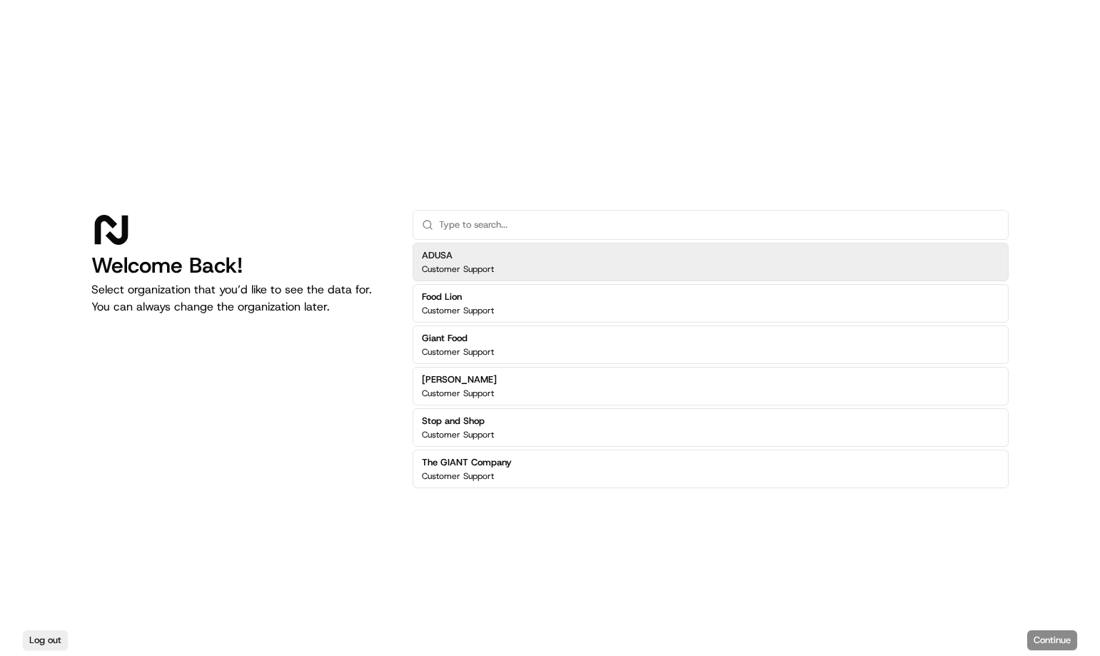 This screenshot has height=656, width=1100. Describe the element at coordinates (710, 366) in the screenshot. I see `div: Suggestions` at that location.